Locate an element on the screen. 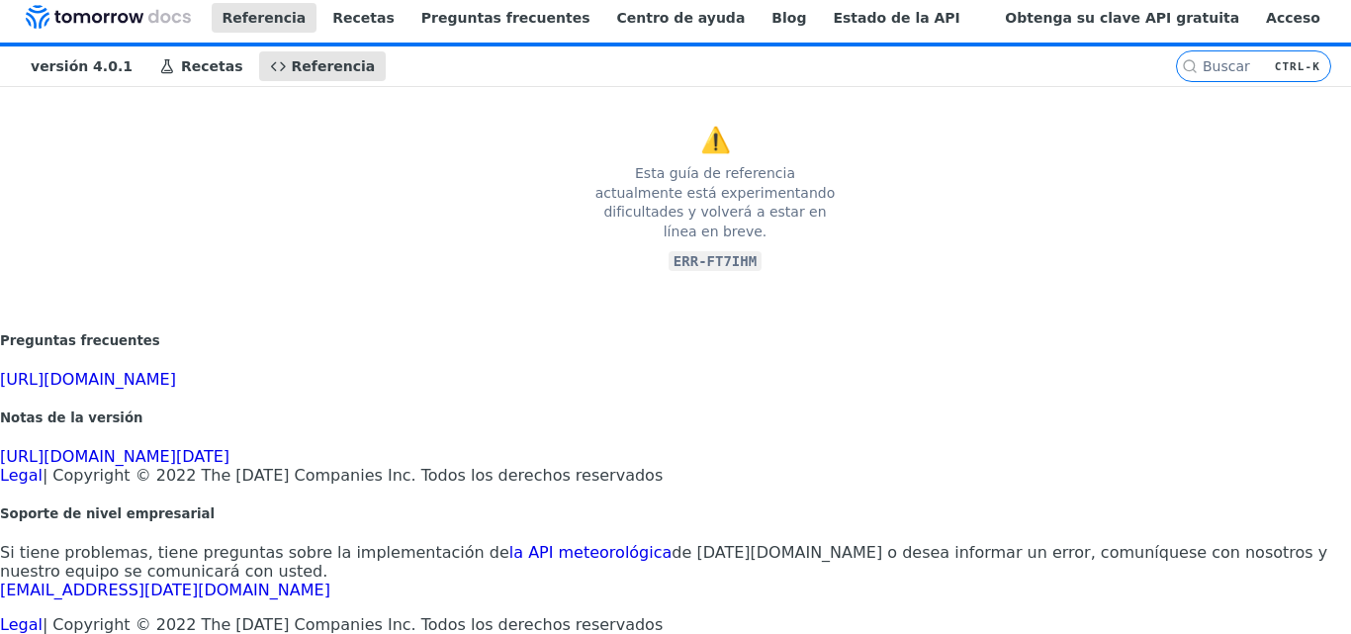 Image resolution: width=1351 pixels, height=634 pixels. img: Documentación de la API meteorológica de Tomorrow.io is located at coordinates (108, 17).